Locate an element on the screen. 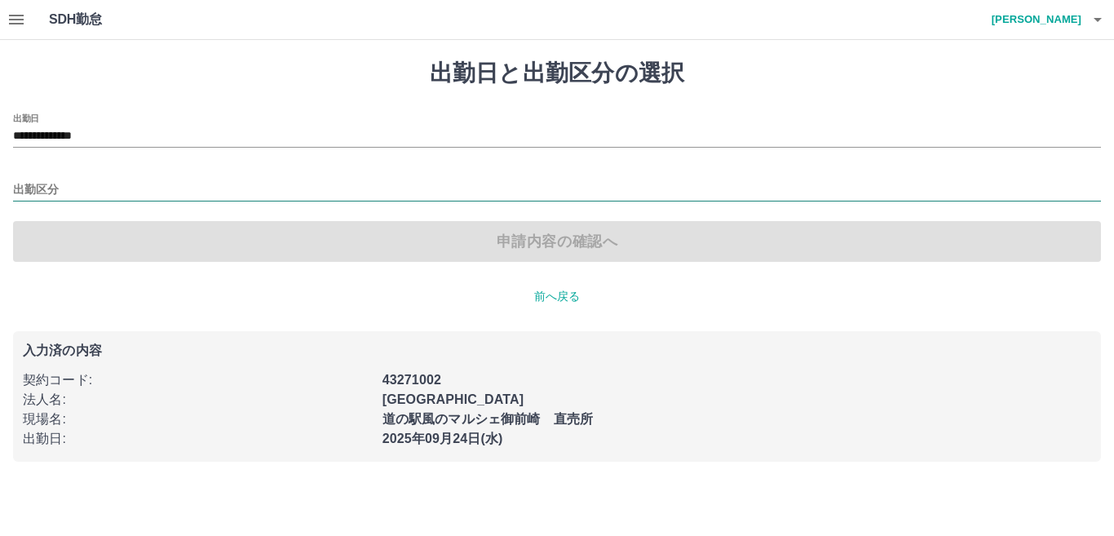  label: 出勤日 is located at coordinates (26, 117).